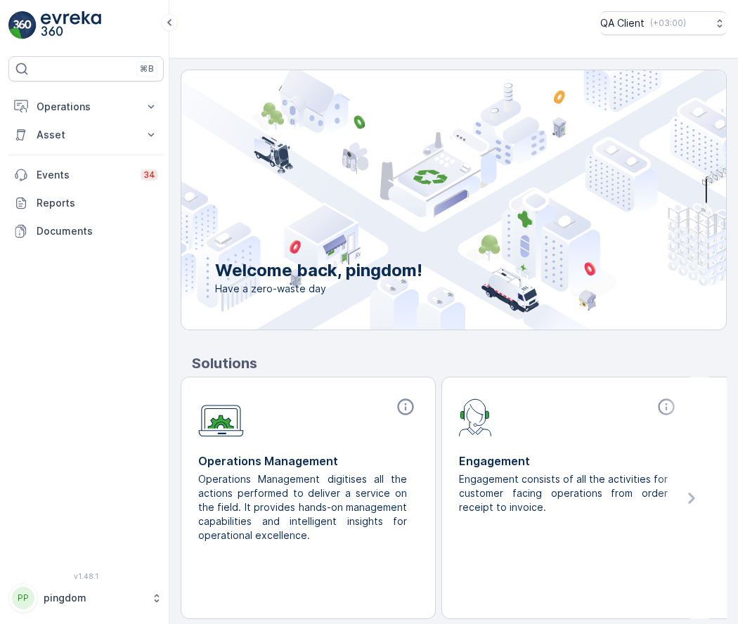 The height and width of the screenshot is (624, 738). I want to click on p: 34, so click(149, 175).